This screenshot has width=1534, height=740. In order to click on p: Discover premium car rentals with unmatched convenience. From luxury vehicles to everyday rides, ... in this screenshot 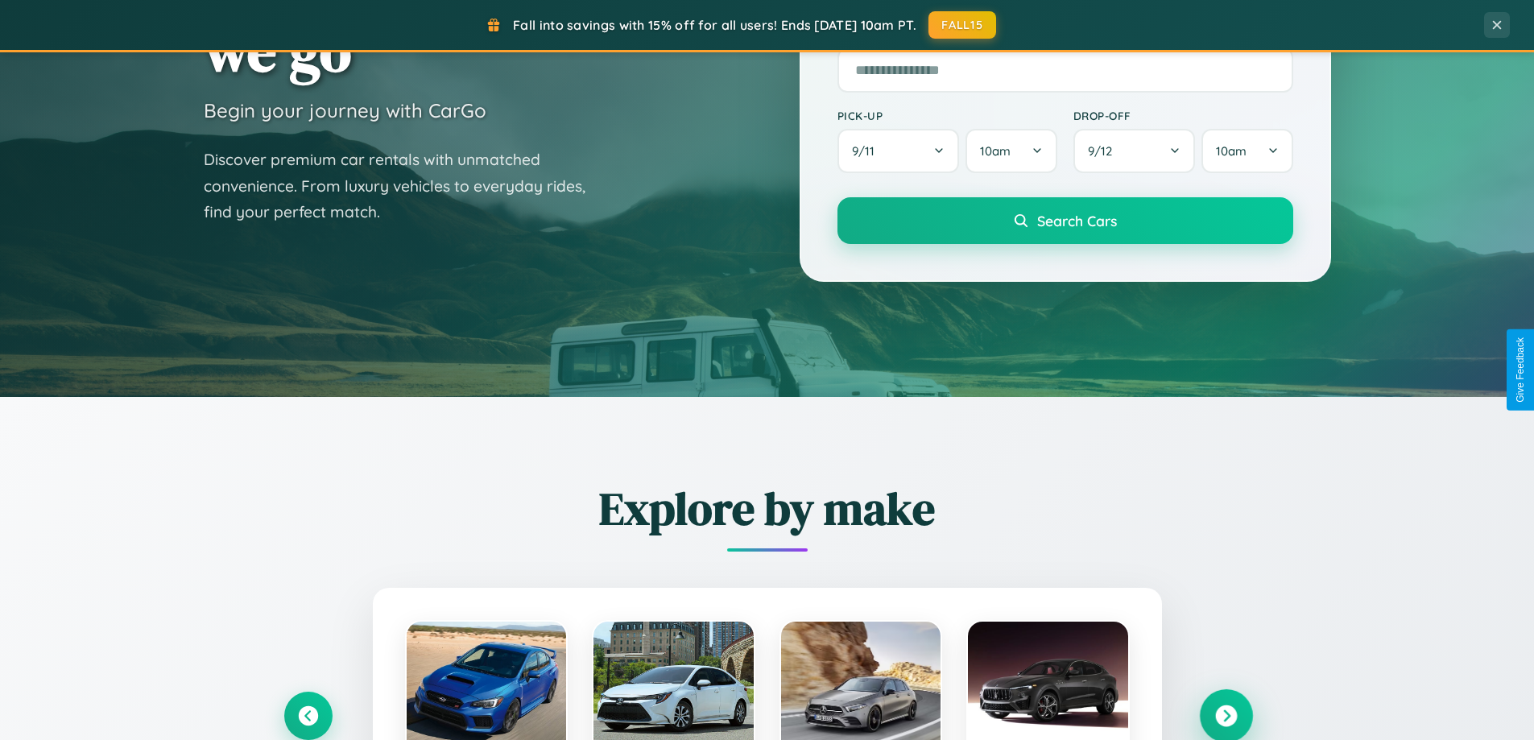, I will do `click(405, 186)`.